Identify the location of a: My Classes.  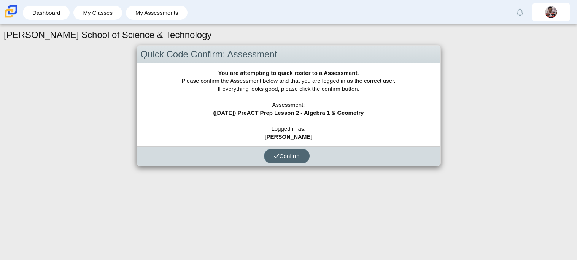
(98, 13).